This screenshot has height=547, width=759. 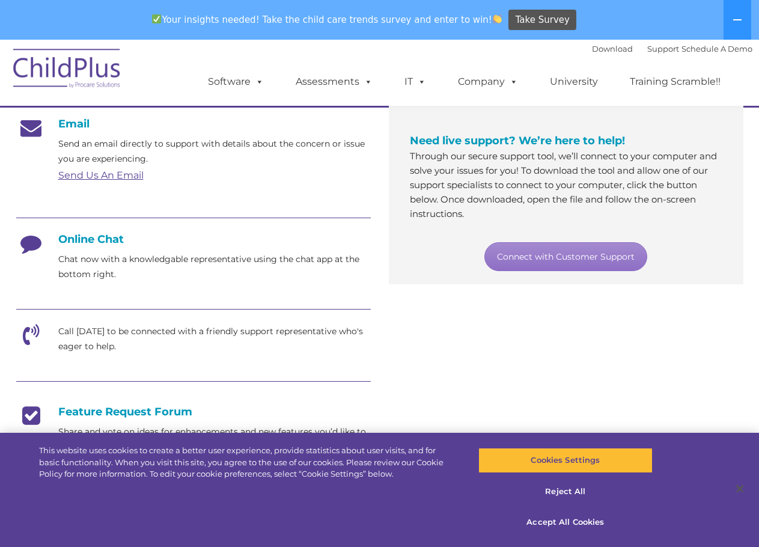 I want to click on button: Cookies Settings, so click(x=565, y=460).